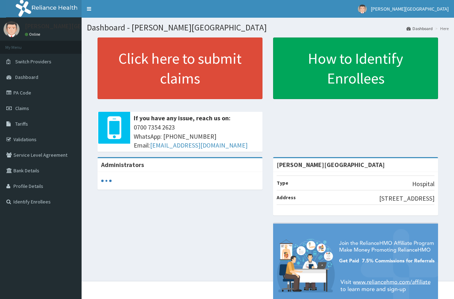 The image size is (454, 299). What do you see at coordinates (440, 28) in the screenshot?
I see `li: Here` at bounding box center [440, 28].